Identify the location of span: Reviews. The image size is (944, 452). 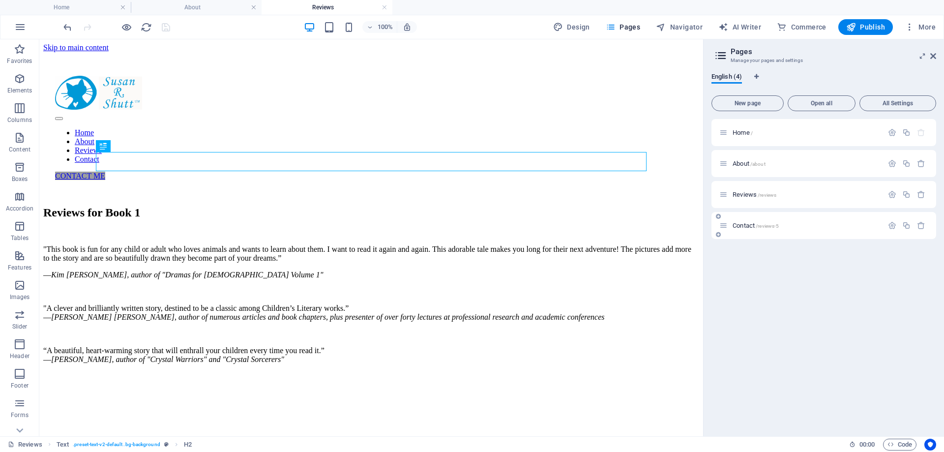
(755, 194).